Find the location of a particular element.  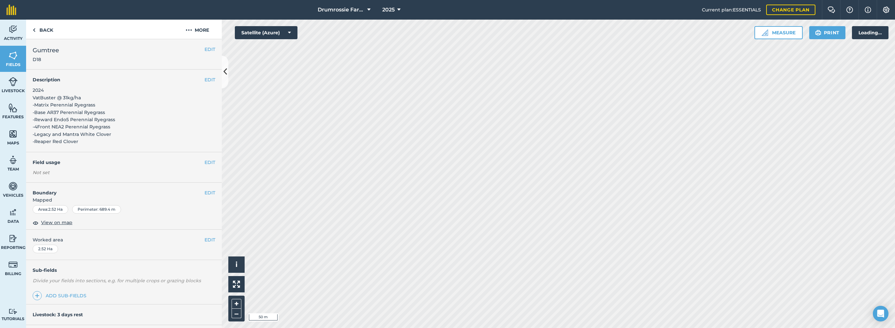

h4: Boundary is located at coordinates (115, 189).